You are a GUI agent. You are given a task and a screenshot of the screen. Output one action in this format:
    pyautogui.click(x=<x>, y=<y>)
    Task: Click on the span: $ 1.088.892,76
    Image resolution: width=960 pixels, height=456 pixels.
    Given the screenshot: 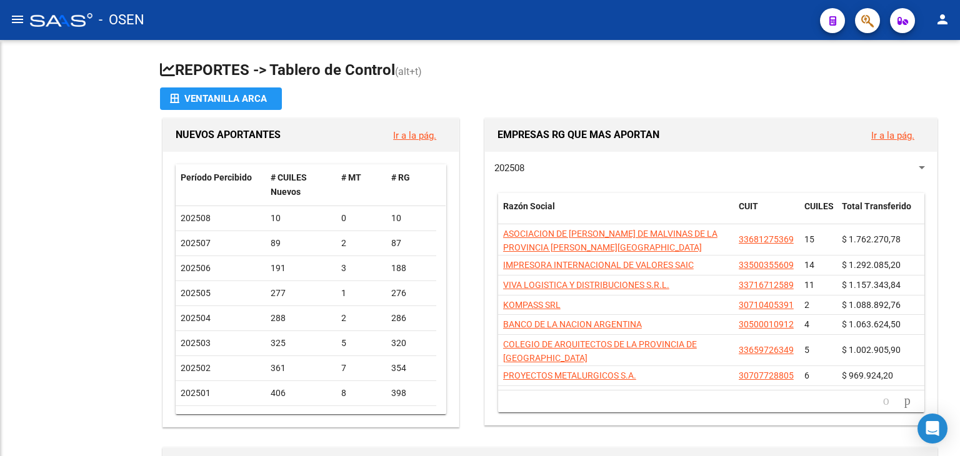 What is the action you would take?
    pyautogui.click(x=871, y=305)
    